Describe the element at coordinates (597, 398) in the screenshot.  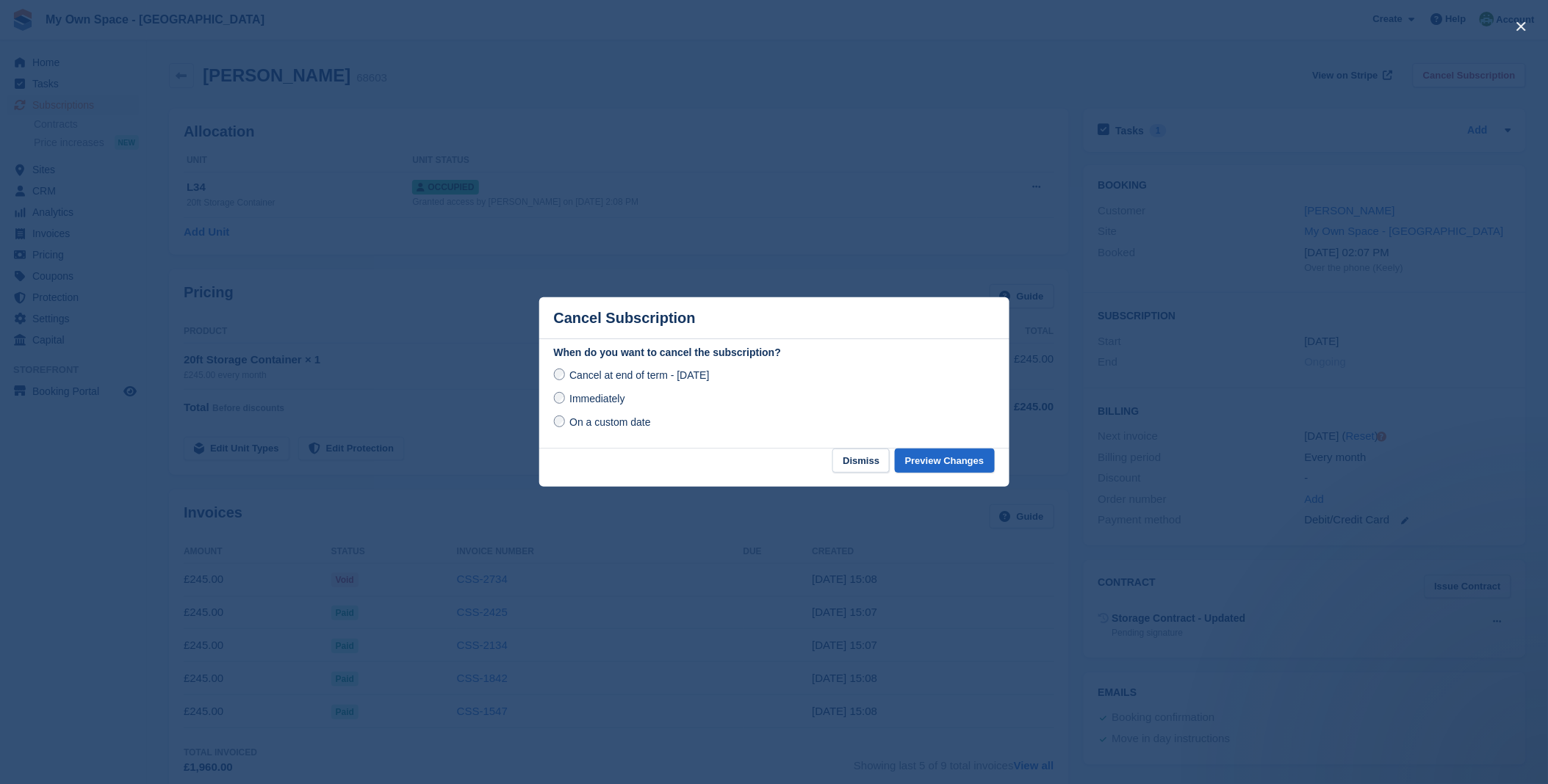
I see `span: Immediately` at that location.